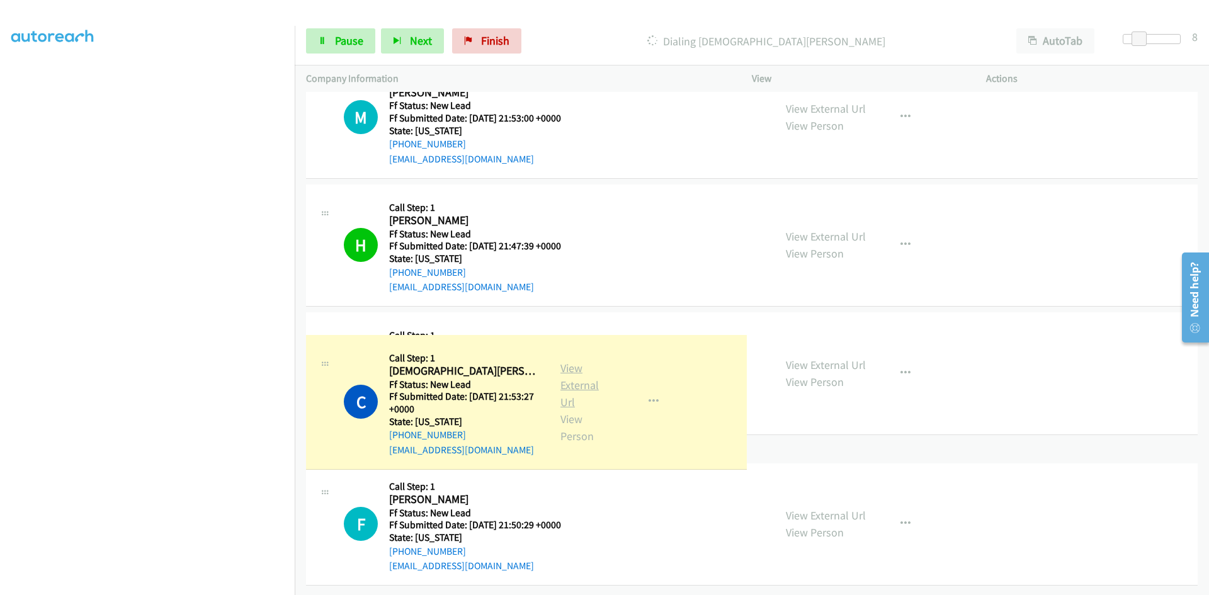 This screenshot has width=1209, height=595. Describe the element at coordinates (487, 41) in the screenshot. I see `a: Finish` at that location.